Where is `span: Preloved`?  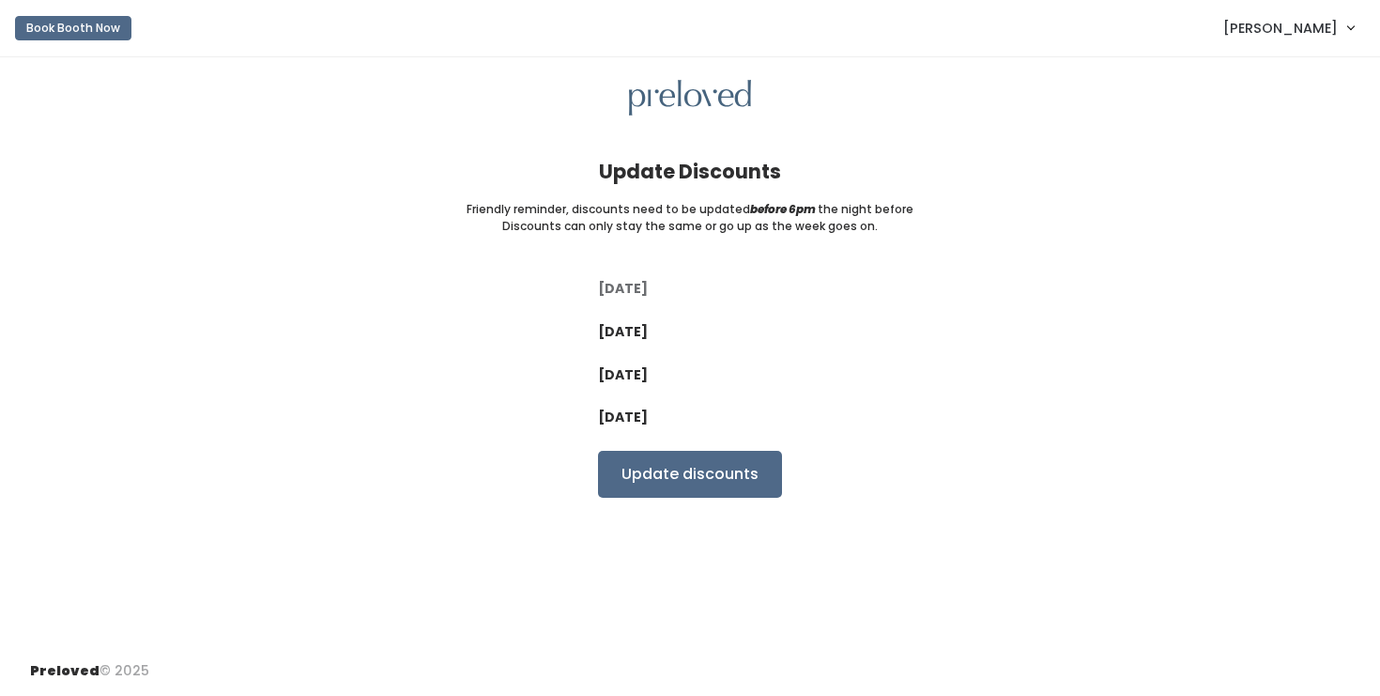
span: Preloved is located at coordinates (65, 670).